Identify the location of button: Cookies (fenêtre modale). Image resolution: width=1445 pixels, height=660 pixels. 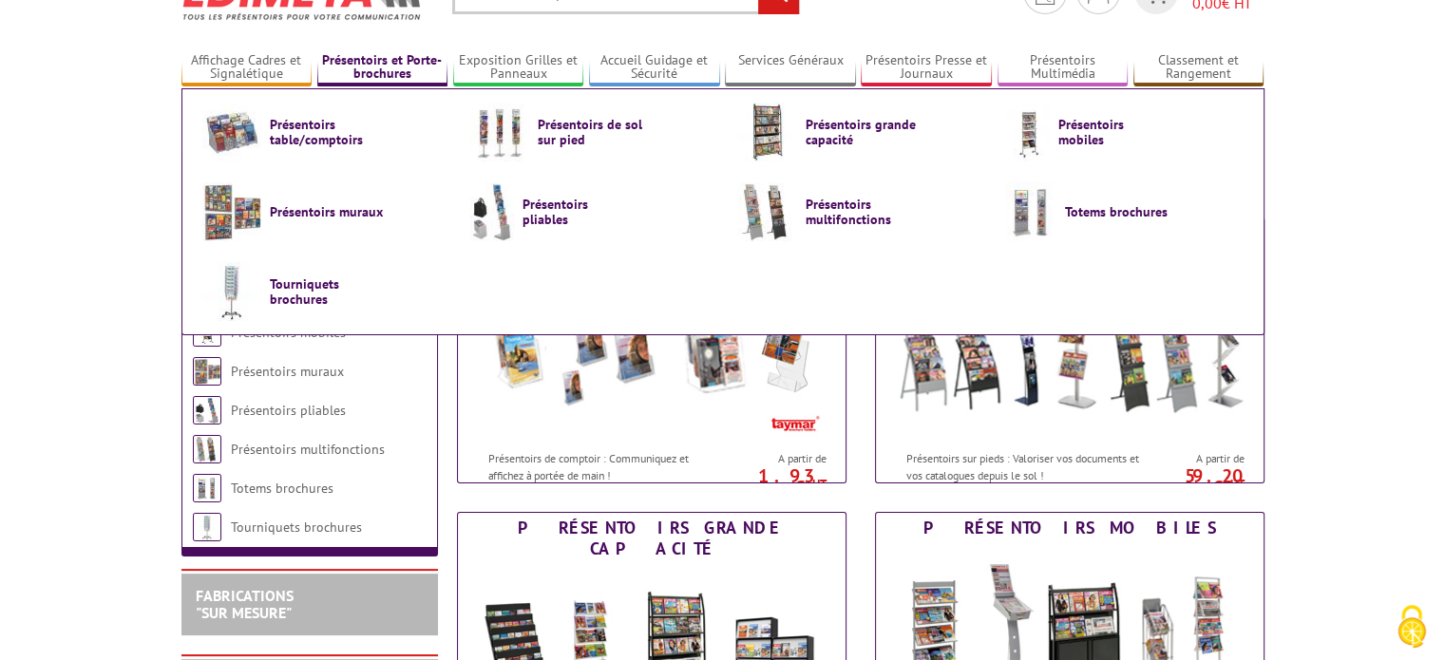
(1412, 628).